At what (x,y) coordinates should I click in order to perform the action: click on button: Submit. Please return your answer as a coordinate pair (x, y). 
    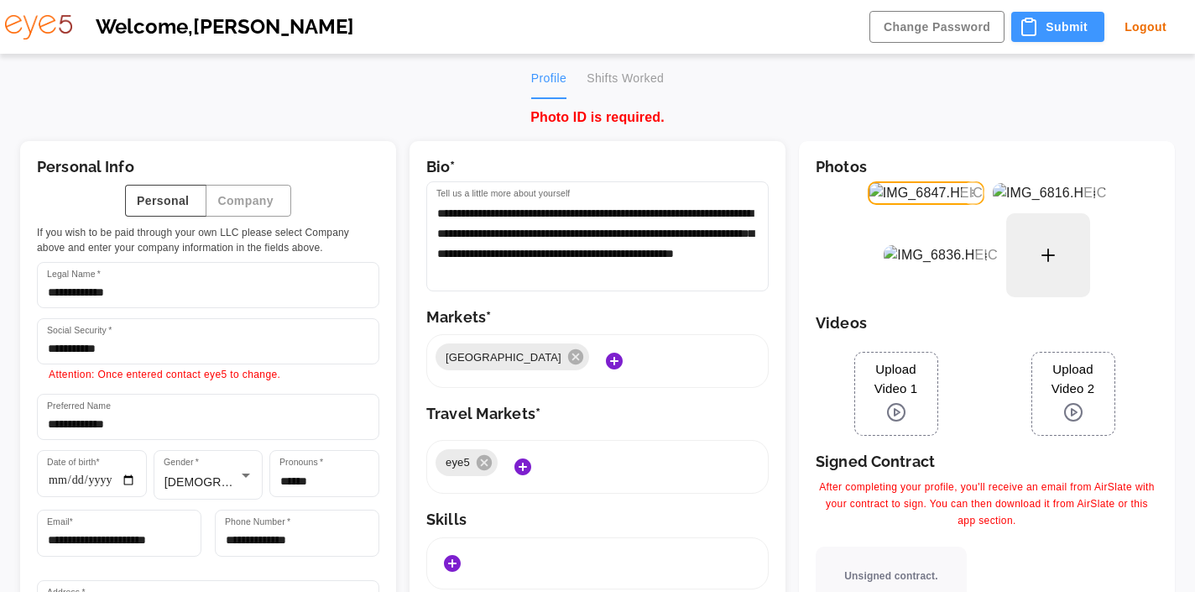
    Looking at the image, I should click on (1057, 27).